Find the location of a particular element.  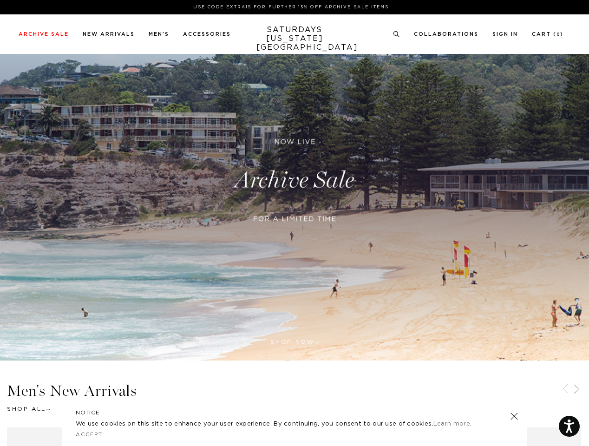

a: Accept is located at coordinates (89, 434).